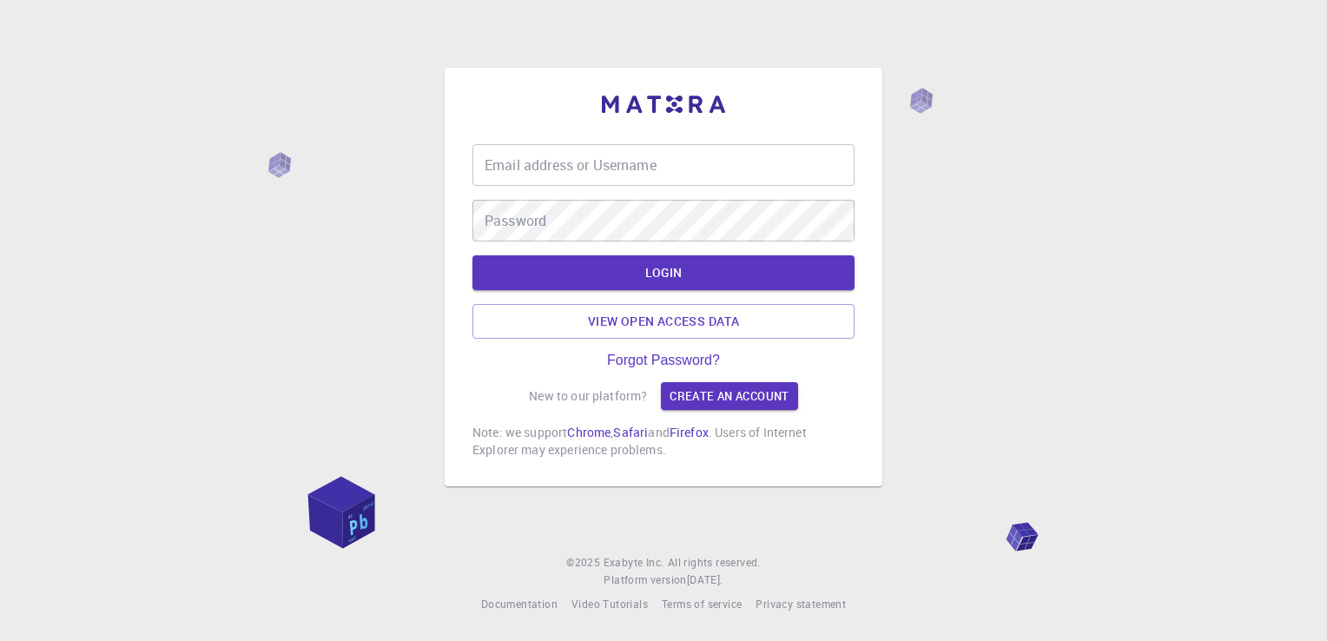 The height and width of the screenshot is (641, 1327). I want to click on a: Privacy statement, so click(801, 605).